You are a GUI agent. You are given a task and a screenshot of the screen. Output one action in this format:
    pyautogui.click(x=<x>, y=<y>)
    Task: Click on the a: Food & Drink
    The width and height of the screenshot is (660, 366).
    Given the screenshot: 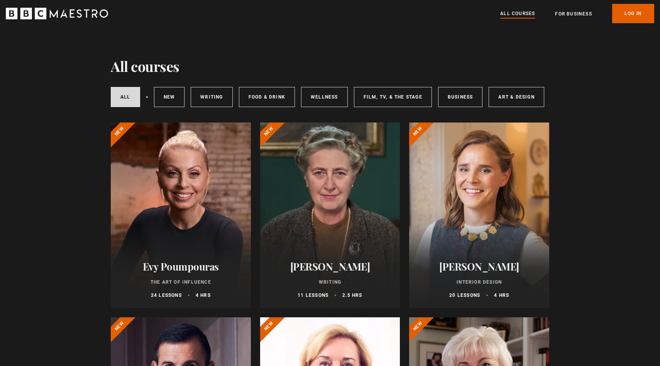 What is the action you would take?
    pyautogui.click(x=267, y=97)
    